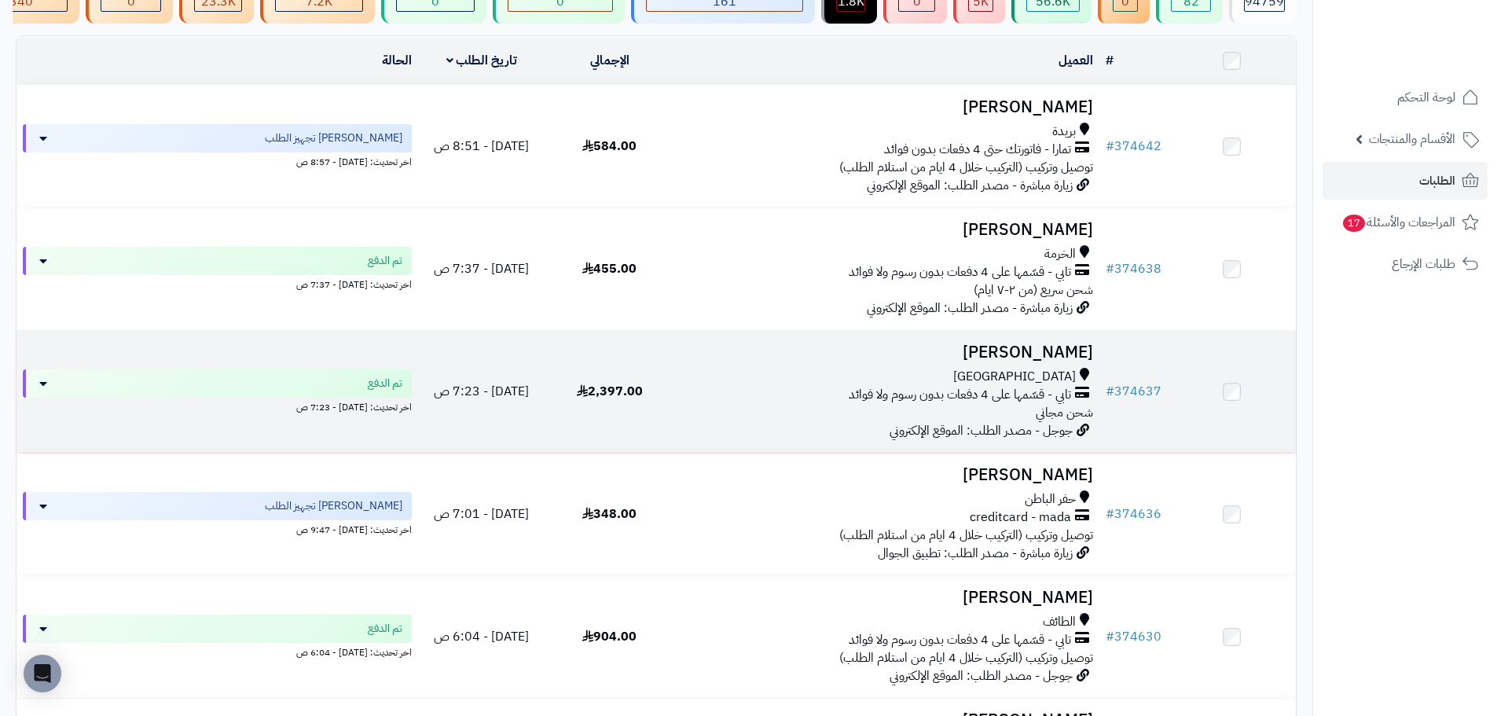  Describe the element at coordinates (1405, 181) in the screenshot. I see `a: الطلبات` at that location.